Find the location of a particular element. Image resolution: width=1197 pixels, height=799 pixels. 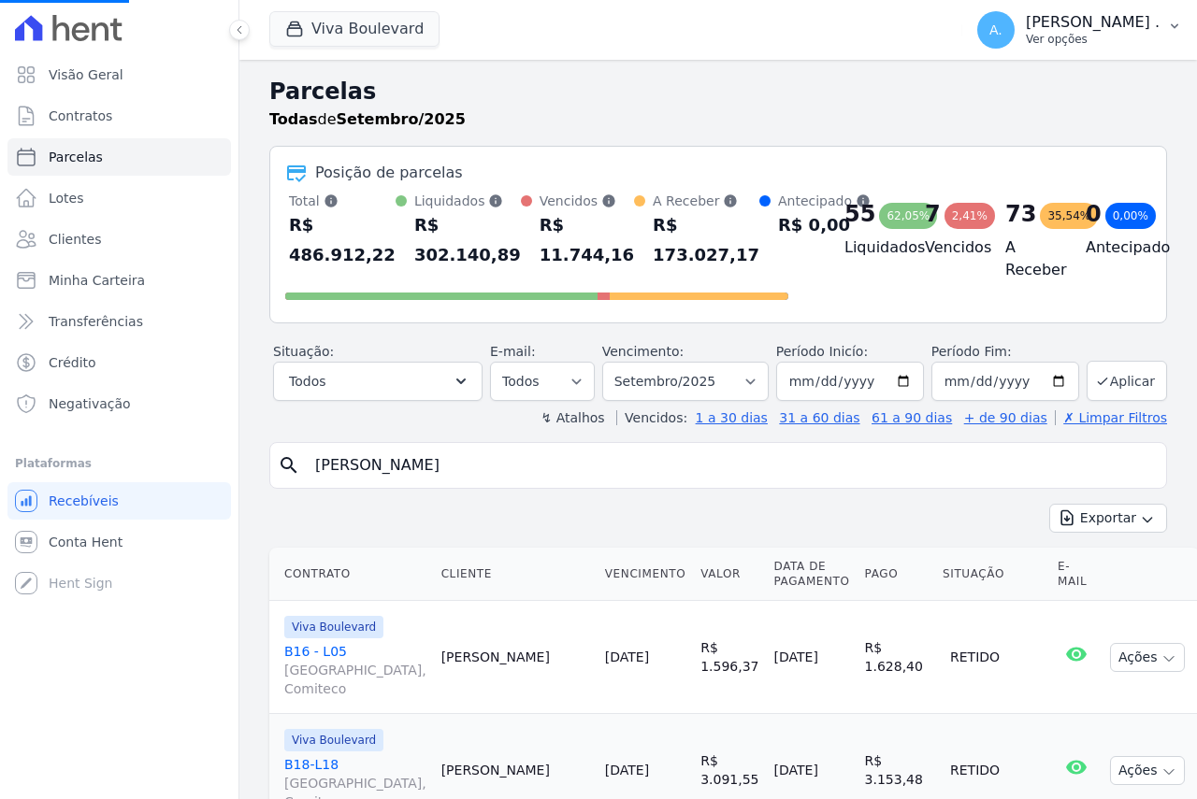

div: R$ 11.744,16 is located at coordinates (586, 240).